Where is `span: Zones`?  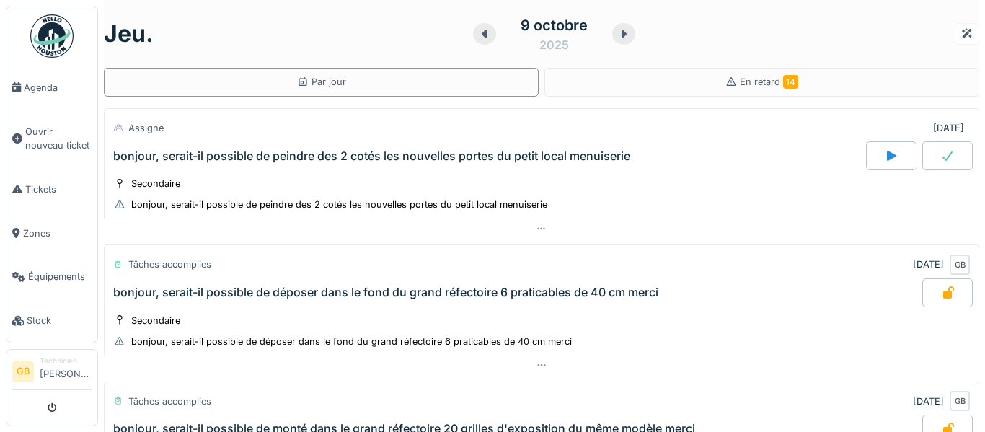
span: Zones is located at coordinates (57, 233).